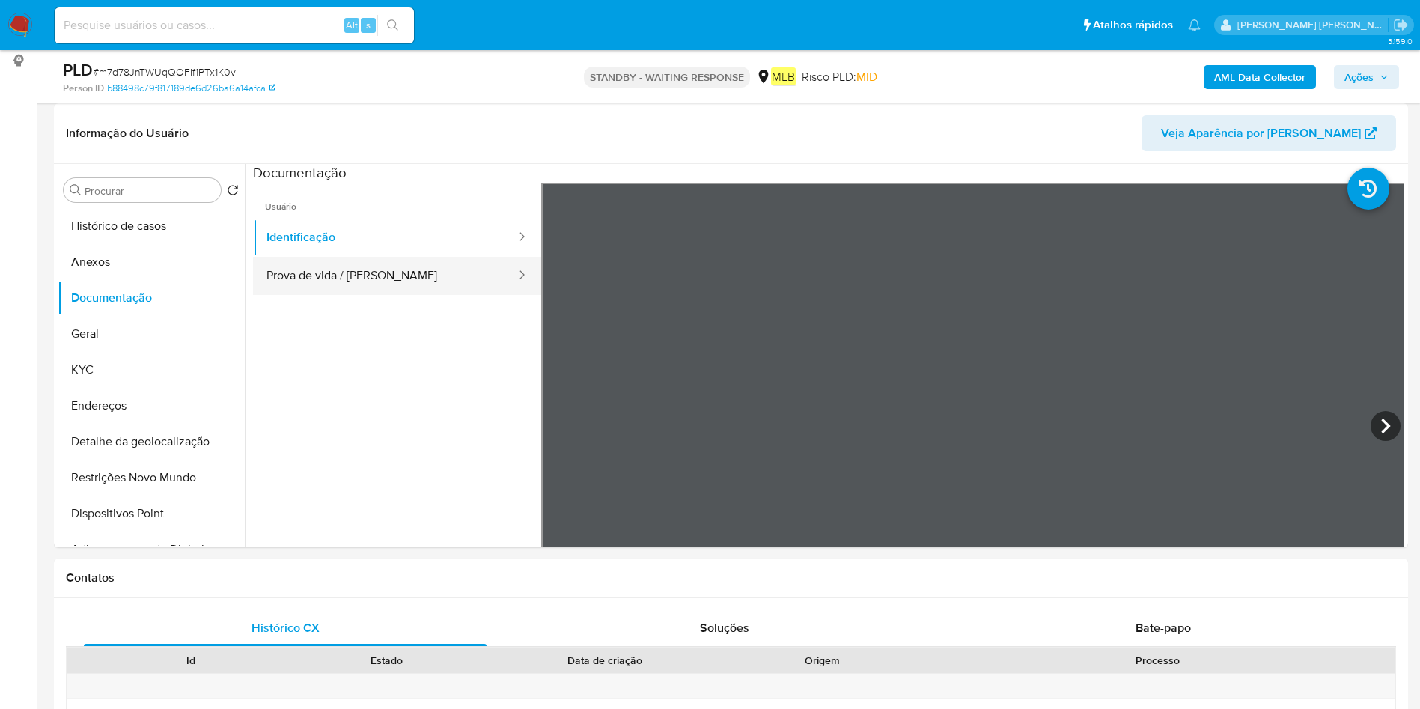  Describe the element at coordinates (1260, 77) in the screenshot. I see `button: AML Data Collector` at that location.